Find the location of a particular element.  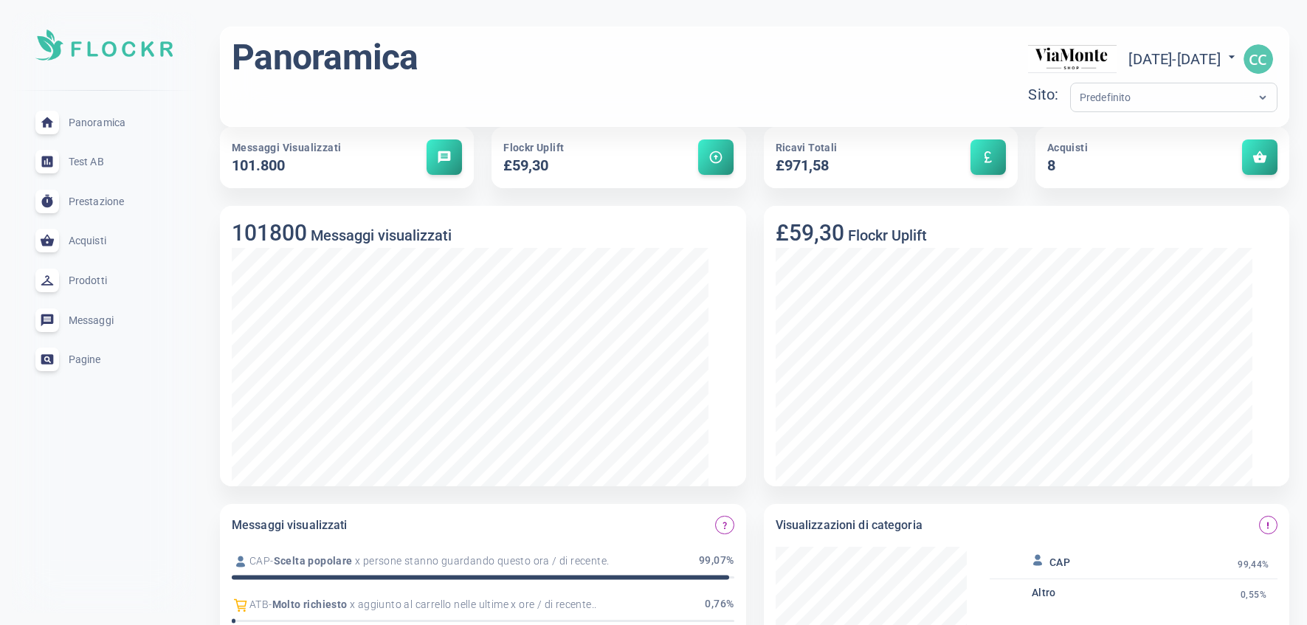

font: 0,76 is located at coordinates (715, 604).